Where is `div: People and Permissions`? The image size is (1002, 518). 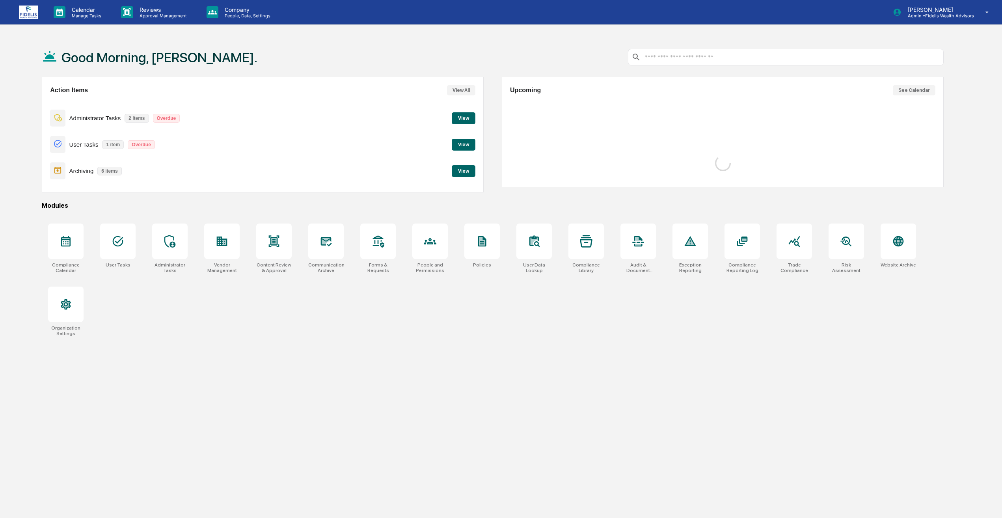 div: People and Permissions is located at coordinates (430, 268).